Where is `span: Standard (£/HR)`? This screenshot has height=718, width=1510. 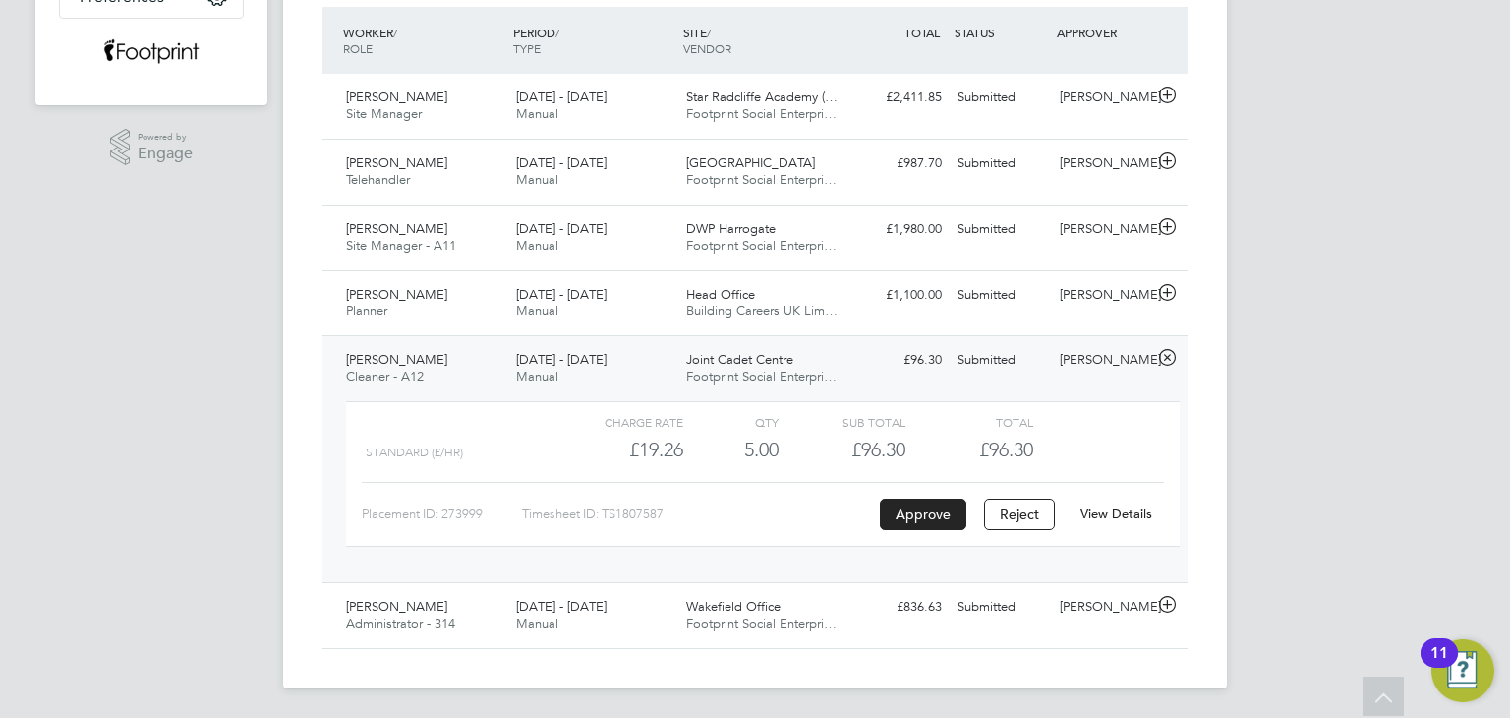 span: Standard (£/HR) is located at coordinates (414, 452).